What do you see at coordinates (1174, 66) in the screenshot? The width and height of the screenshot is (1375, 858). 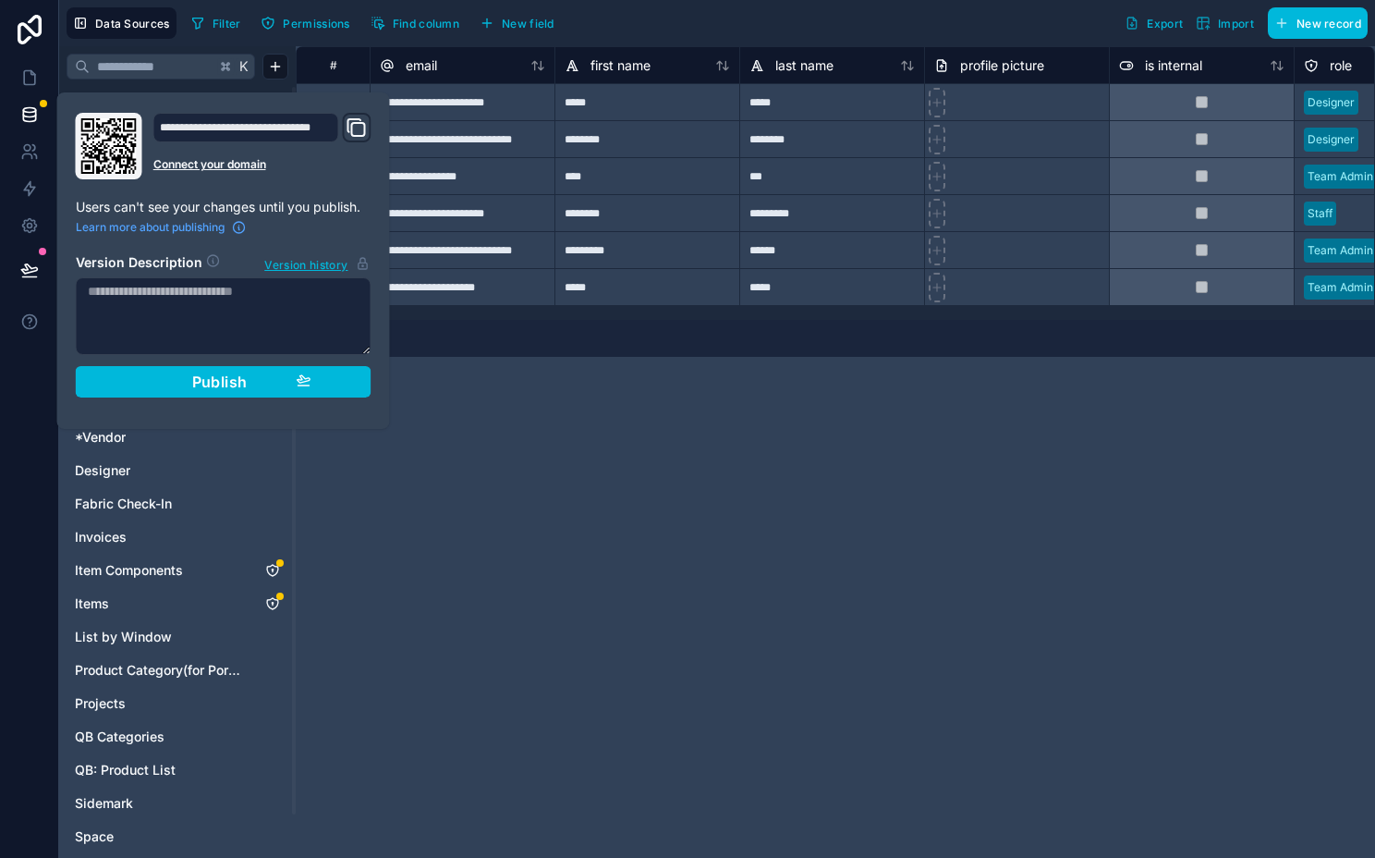 I see `span: is internal` at bounding box center [1174, 66].